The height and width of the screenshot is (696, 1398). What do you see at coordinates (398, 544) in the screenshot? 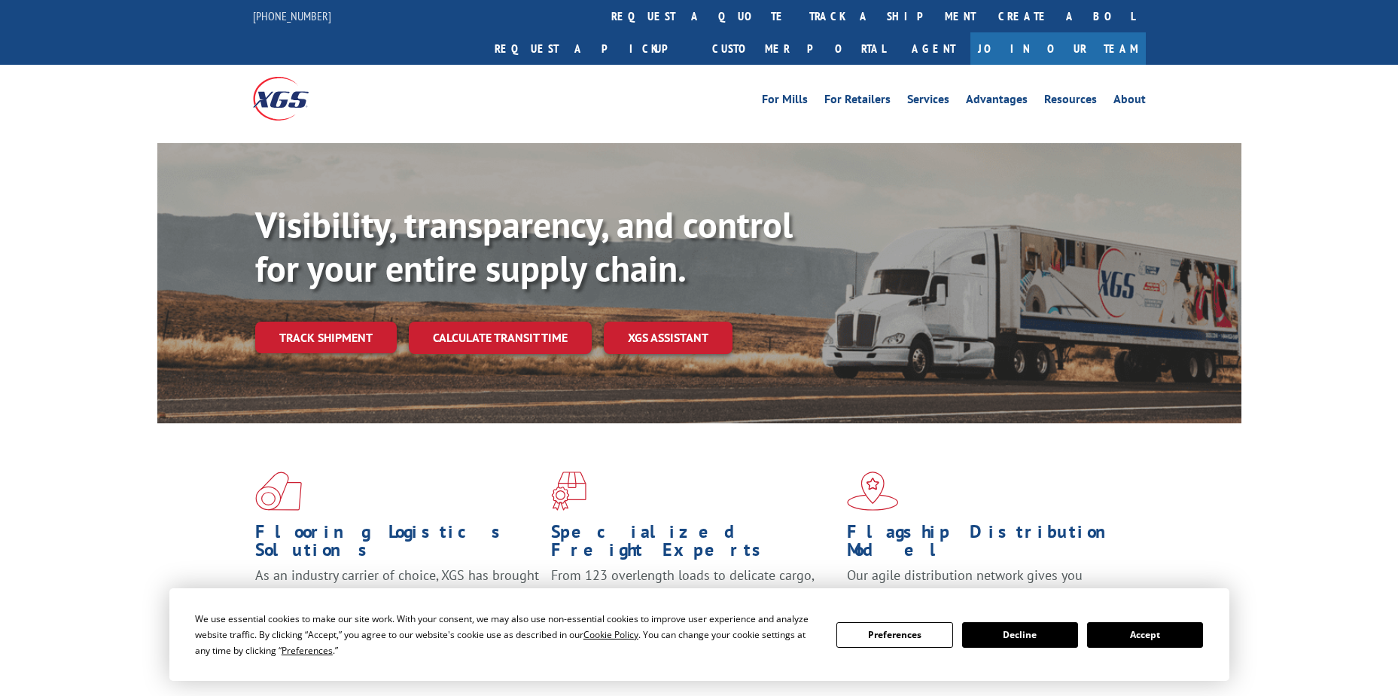
I see `h1: Flooring Logistics Solutions` at bounding box center [398, 544].